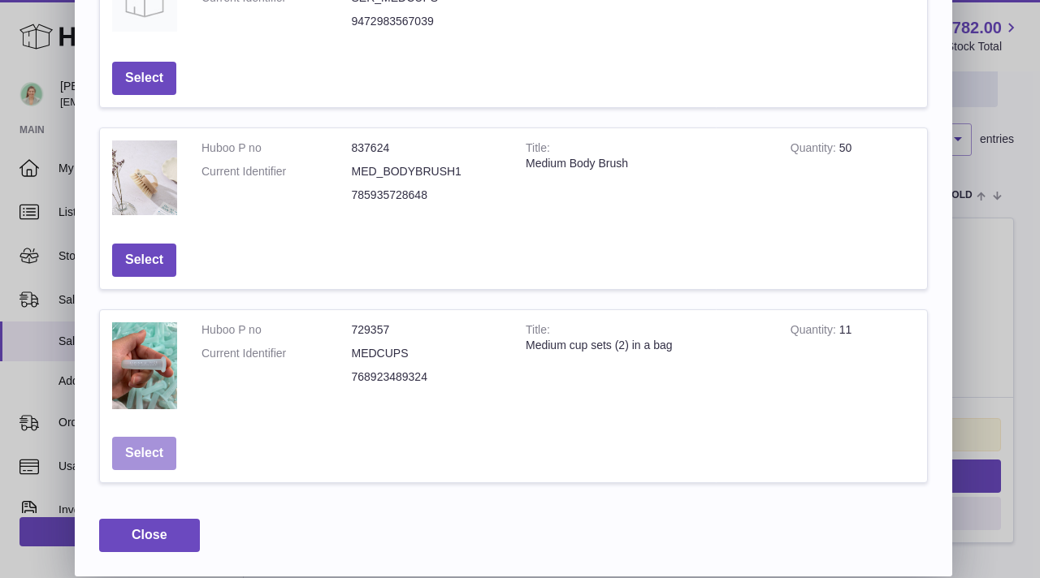 The height and width of the screenshot is (578, 1040). I want to click on dd: 785935728648, so click(426, 195).